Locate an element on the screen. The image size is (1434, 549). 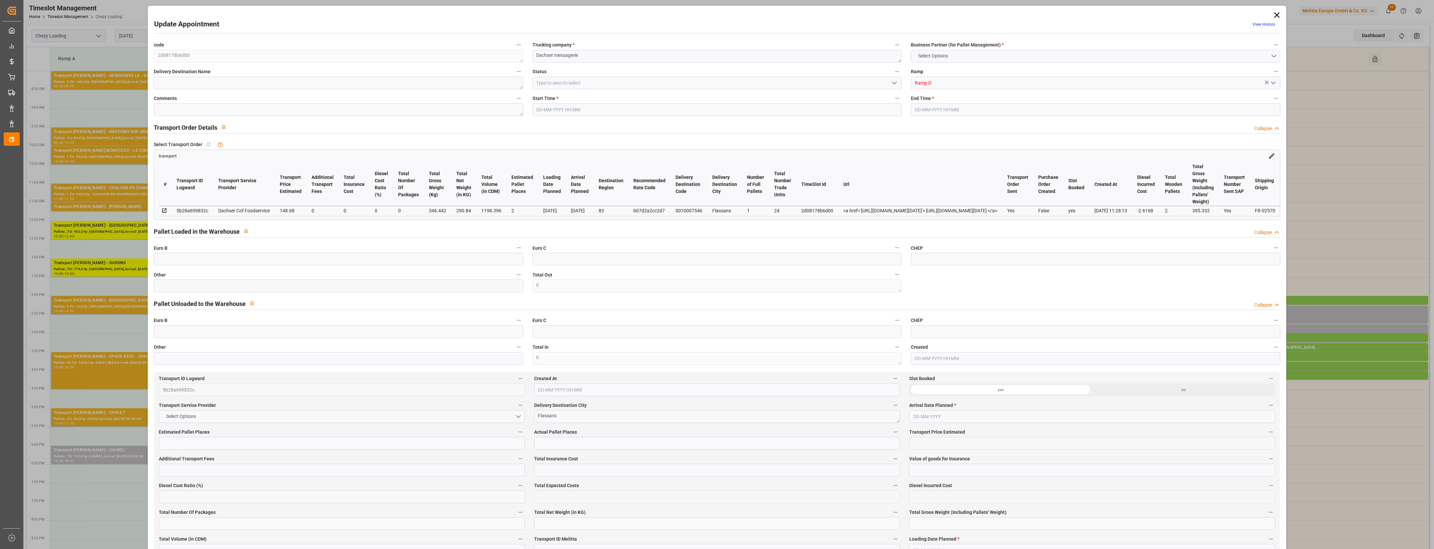
div: Yes is located at coordinates (1017, 211).